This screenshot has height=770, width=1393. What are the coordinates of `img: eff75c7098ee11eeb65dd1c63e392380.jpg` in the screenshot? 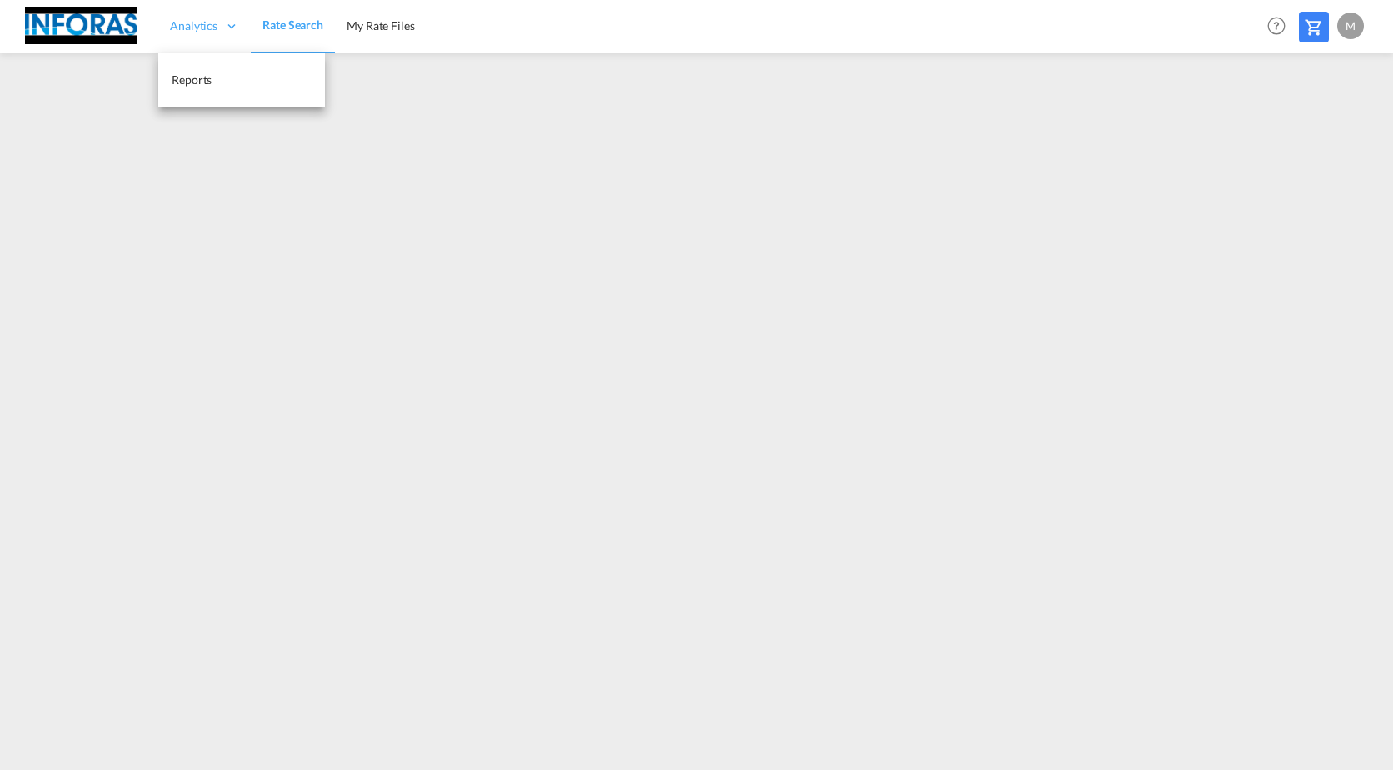 It's located at (81, 26).